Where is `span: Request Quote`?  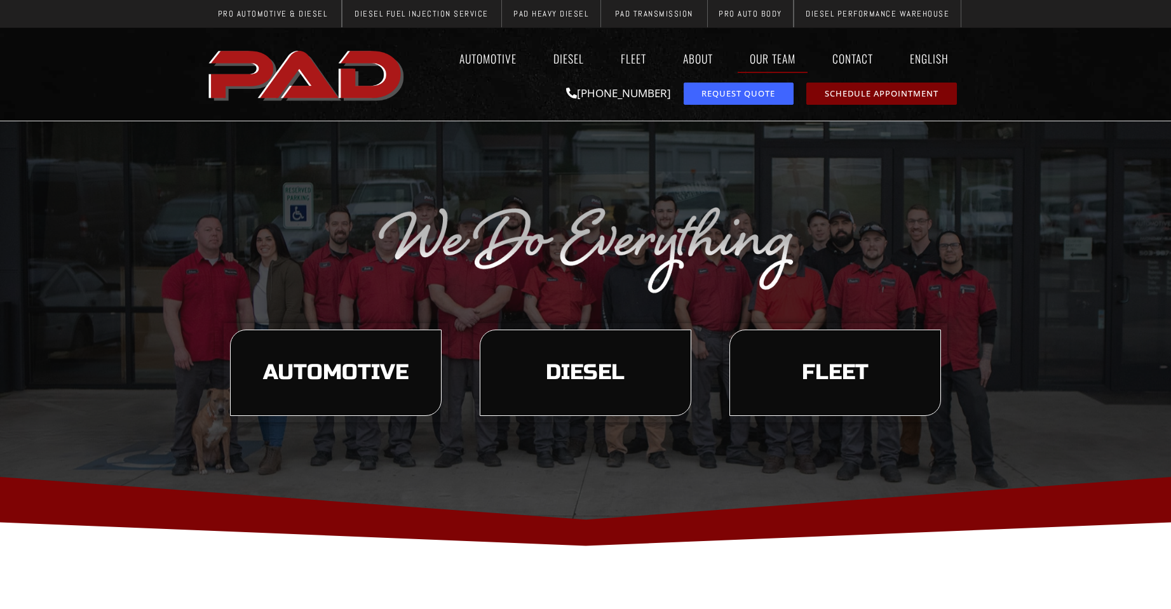
span: Request Quote is located at coordinates (738, 93).